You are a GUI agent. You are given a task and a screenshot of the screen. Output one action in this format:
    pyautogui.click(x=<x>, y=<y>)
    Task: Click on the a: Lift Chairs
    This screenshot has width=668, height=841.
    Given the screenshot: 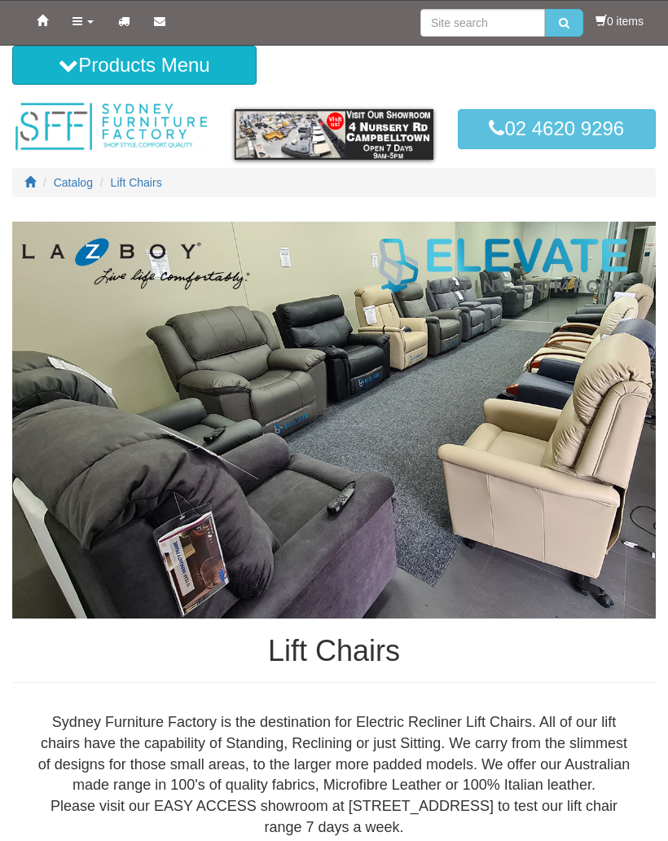 What is the action you would take?
    pyautogui.click(x=136, y=183)
    